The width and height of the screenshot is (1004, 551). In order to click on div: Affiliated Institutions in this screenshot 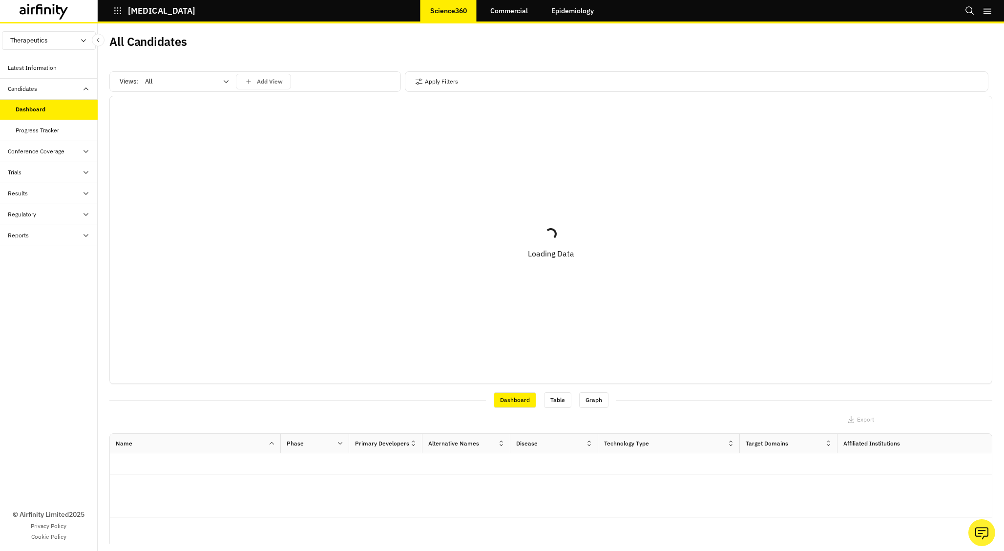, I will do `click(872, 444)`.